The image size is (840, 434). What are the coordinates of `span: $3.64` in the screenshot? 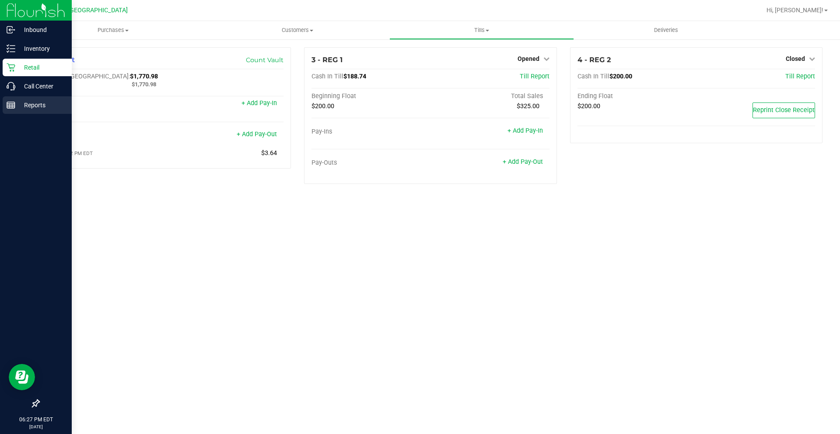 It's located at (269, 153).